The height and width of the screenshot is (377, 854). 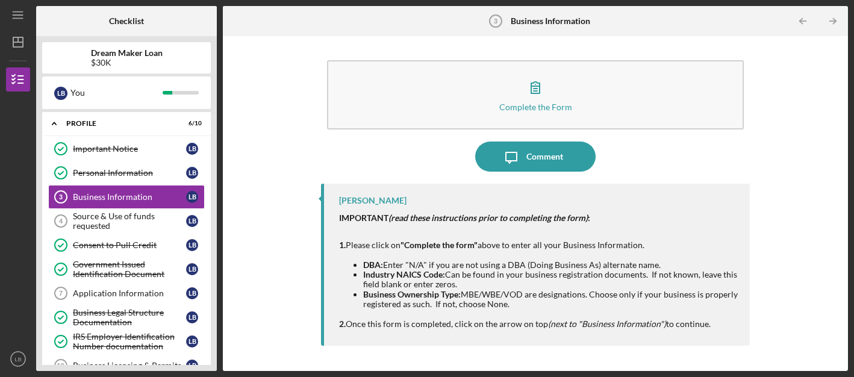 What do you see at coordinates (126, 293) in the screenshot?
I see `a: 7Application InformationLB` at bounding box center [126, 293].